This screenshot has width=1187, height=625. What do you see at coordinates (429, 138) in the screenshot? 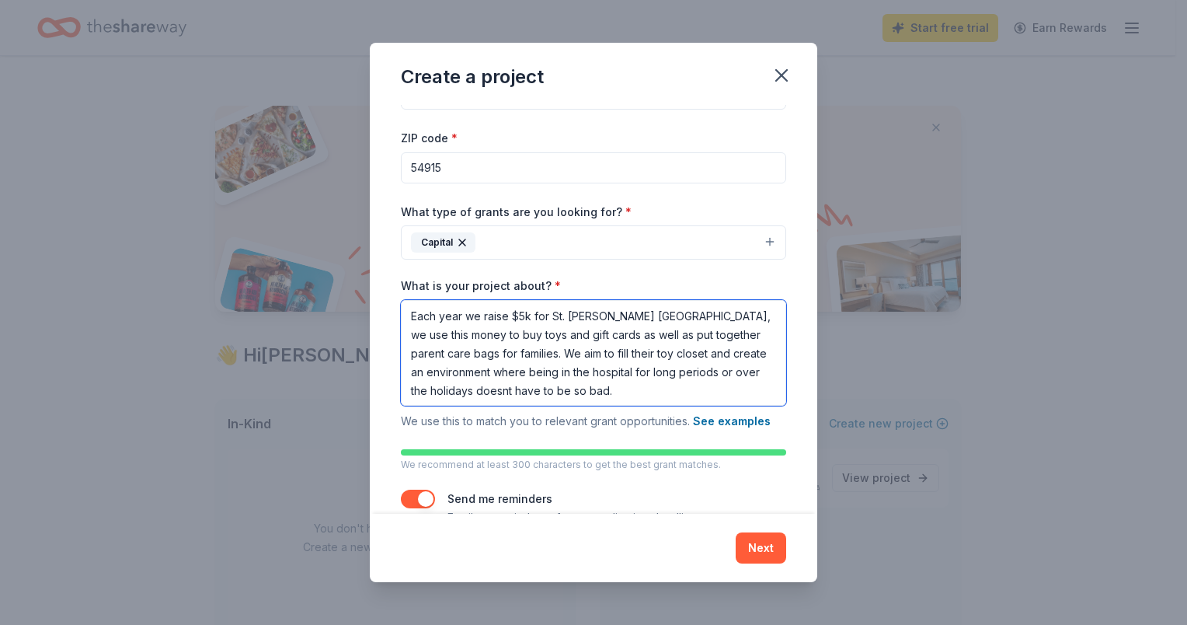
I see `label: ZIP code` at bounding box center [429, 138].